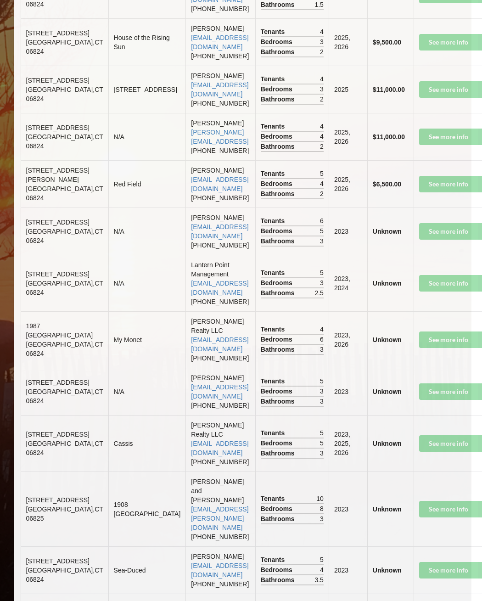 This screenshot has width=482, height=601. Describe the element at coordinates (320, 499) in the screenshot. I see `span: 10` at that location.